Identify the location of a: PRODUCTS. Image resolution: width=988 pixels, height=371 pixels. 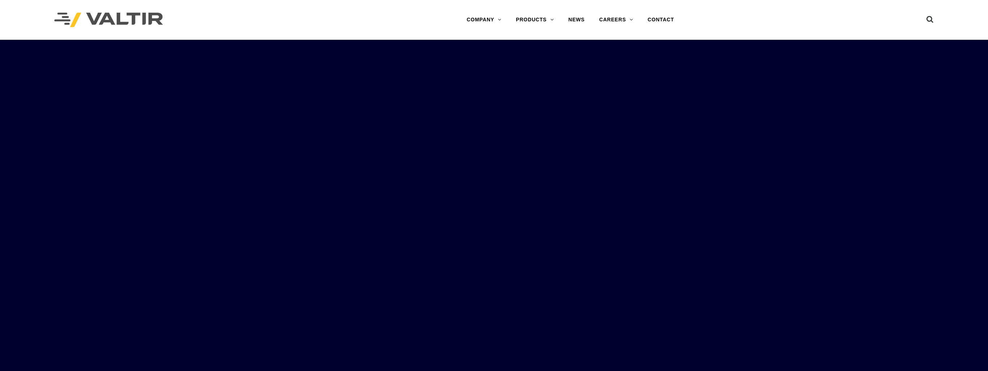
(535, 20).